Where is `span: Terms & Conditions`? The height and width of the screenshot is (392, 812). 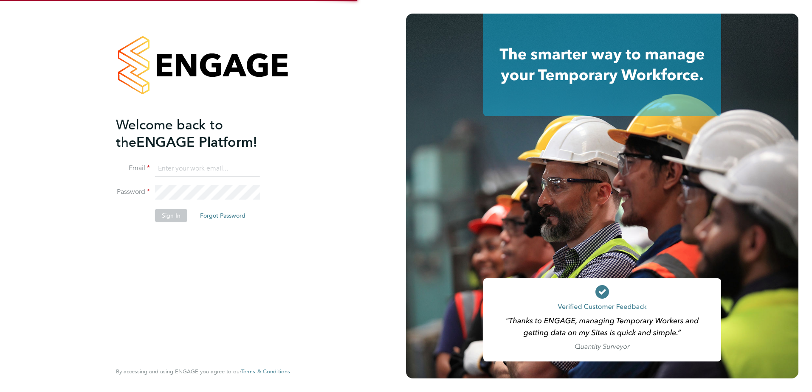 span: Terms & Conditions is located at coordinates (265, 372).